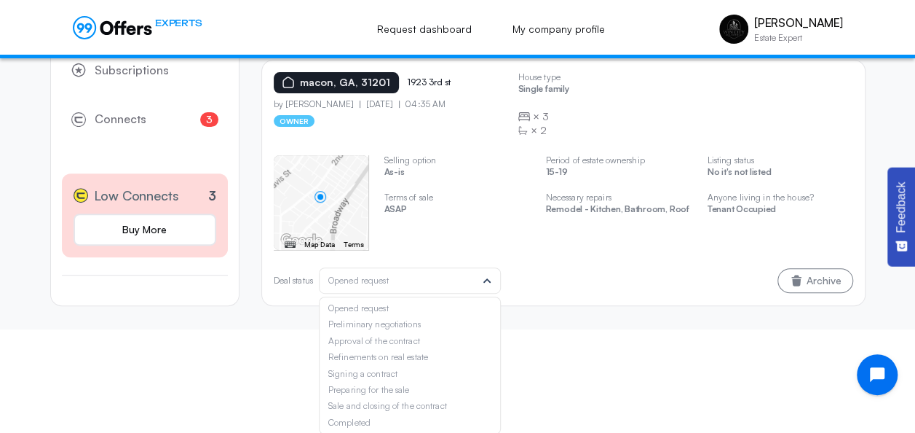 This screenshot has width=915, height=433. What do you see at coordinates (422, 104) in the screenshot?
I see `p: 04:35 AM` at bounding box center [422, 104].